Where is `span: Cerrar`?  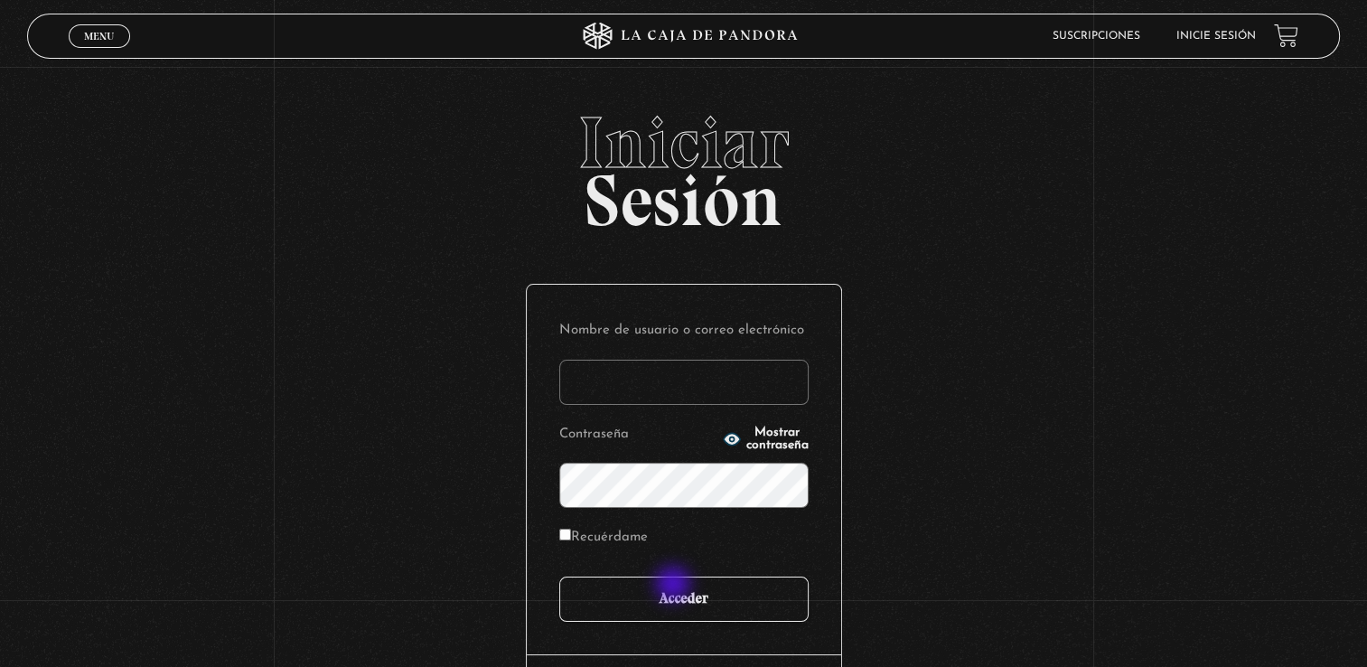 span: Cerrar is located at coordinates (99, 52).